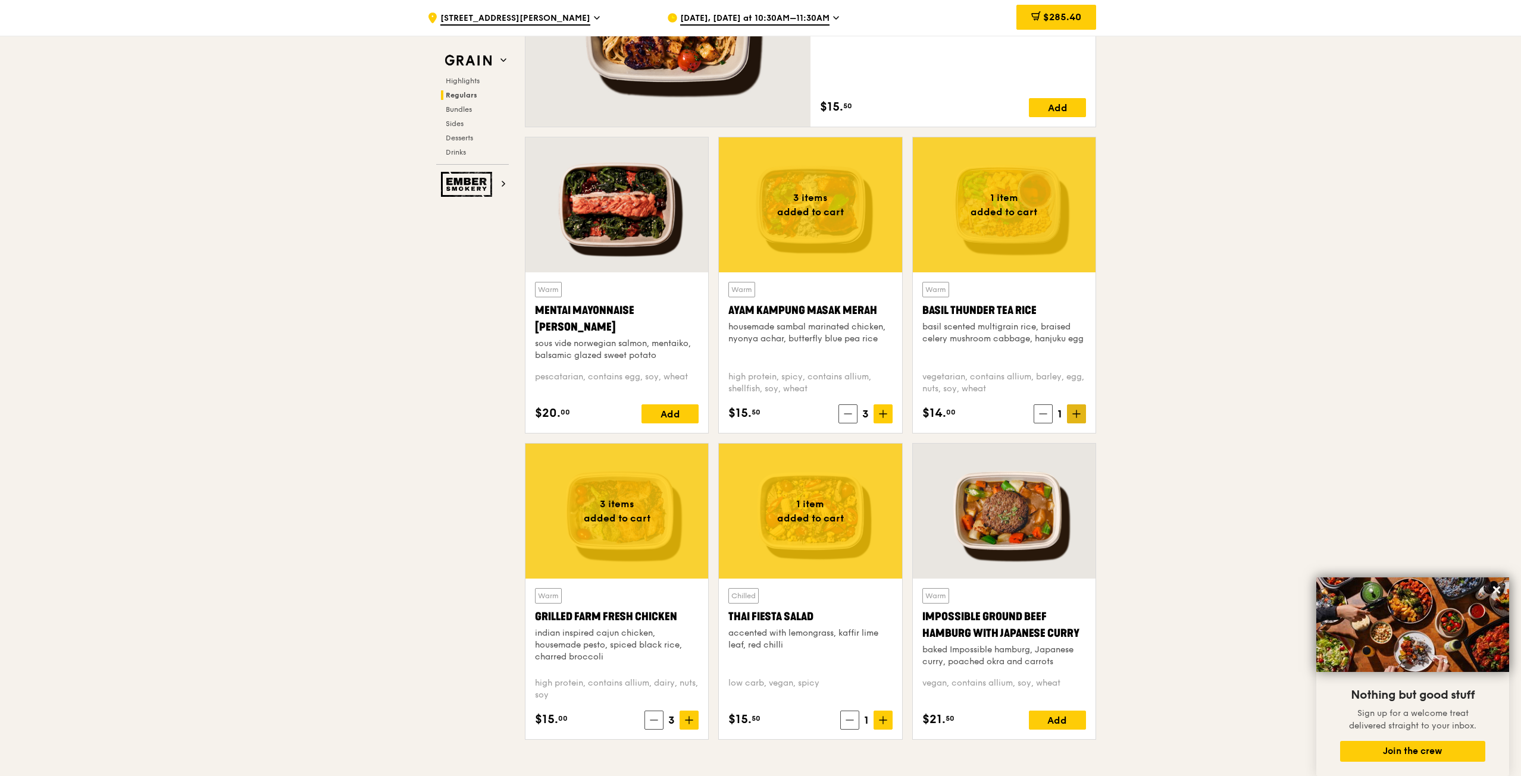 This screenshot has width=1521, height=776. Describe the element at coordinates (810, 311) in the screenshot. I see `div: Ayam Kampung Masak Merah` at that location.